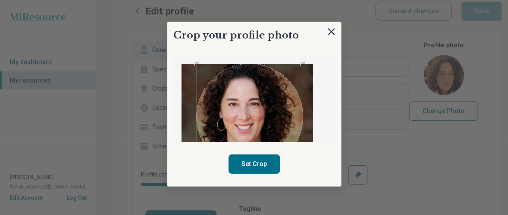 Image resolution: width=508 pixels, height=215 pixels. What do you see at coordinates (250, 117) in the screenshot?
I see `div: Use the arrow keys to move the crop selection area` at bounding box center [250, 117].